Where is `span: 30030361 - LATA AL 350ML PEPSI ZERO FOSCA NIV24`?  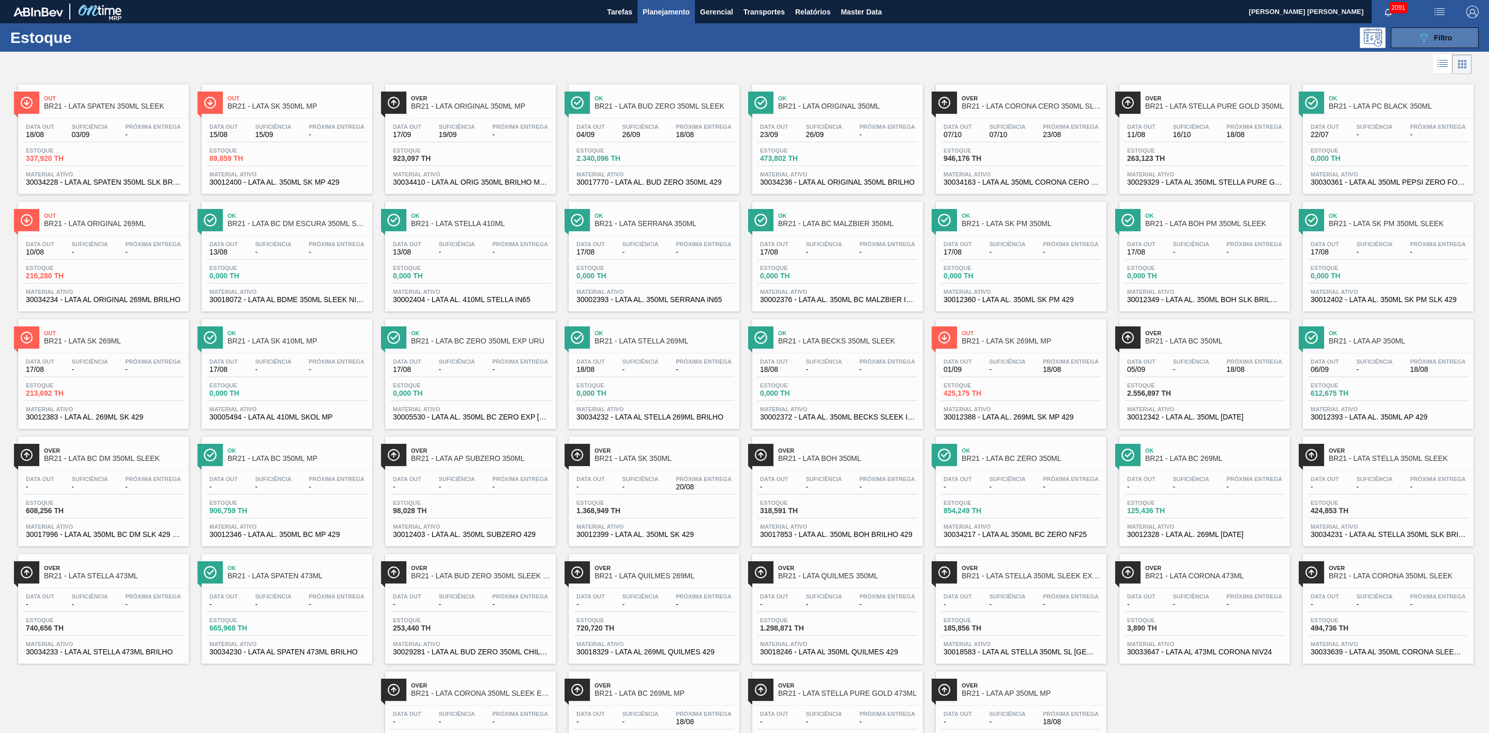
span: 30030361 - LATA AL 350ML PEPSI ZERO FOSCA NIV24 is located at coordinates (1388, 182).